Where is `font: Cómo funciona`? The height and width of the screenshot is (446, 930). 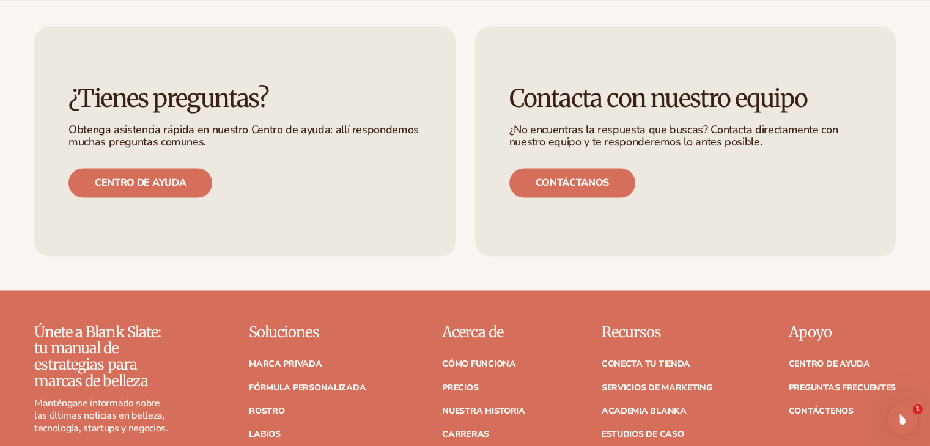 font: Cómo funciona is located at coordinates (479, 364).